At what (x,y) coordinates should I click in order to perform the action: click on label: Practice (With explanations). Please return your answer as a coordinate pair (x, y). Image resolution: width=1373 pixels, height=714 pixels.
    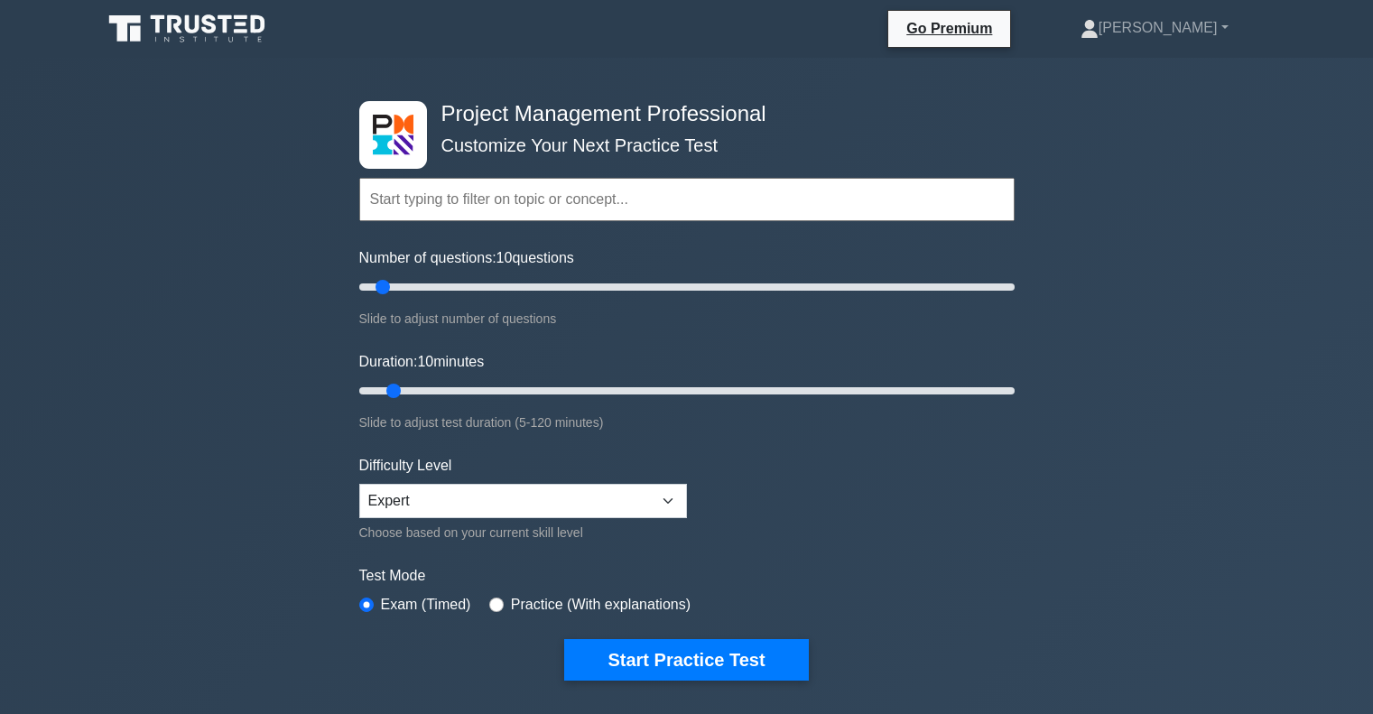
    Looking at the image, I should click on (600, 605).